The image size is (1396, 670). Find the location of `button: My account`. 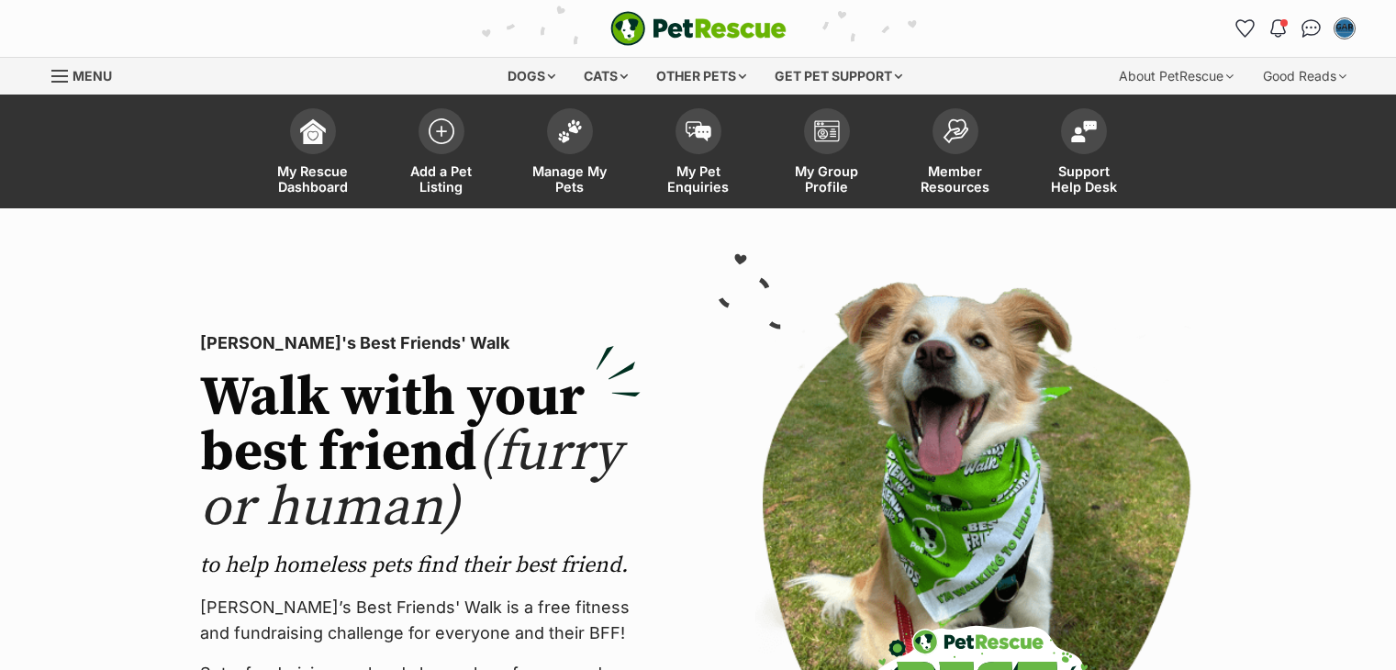

button: My account is located at coordinates (1345, 28).